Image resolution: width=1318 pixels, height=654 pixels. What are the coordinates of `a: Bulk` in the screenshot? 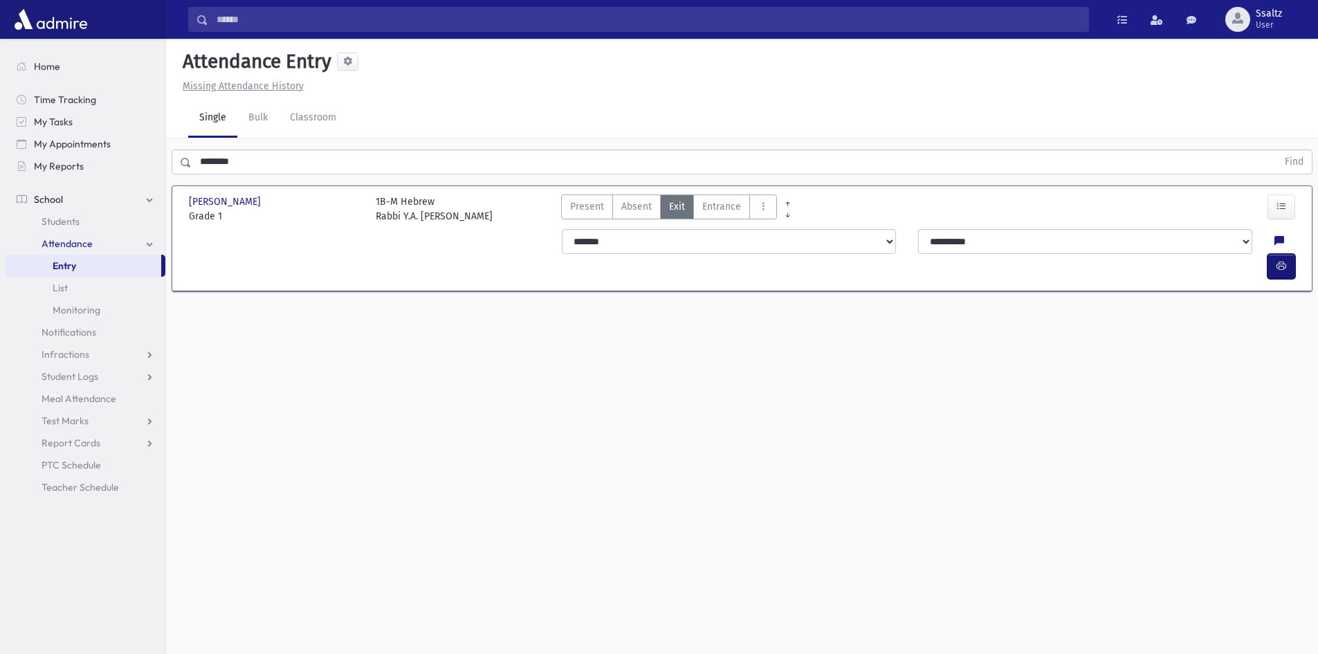 It's located at (258, 118).